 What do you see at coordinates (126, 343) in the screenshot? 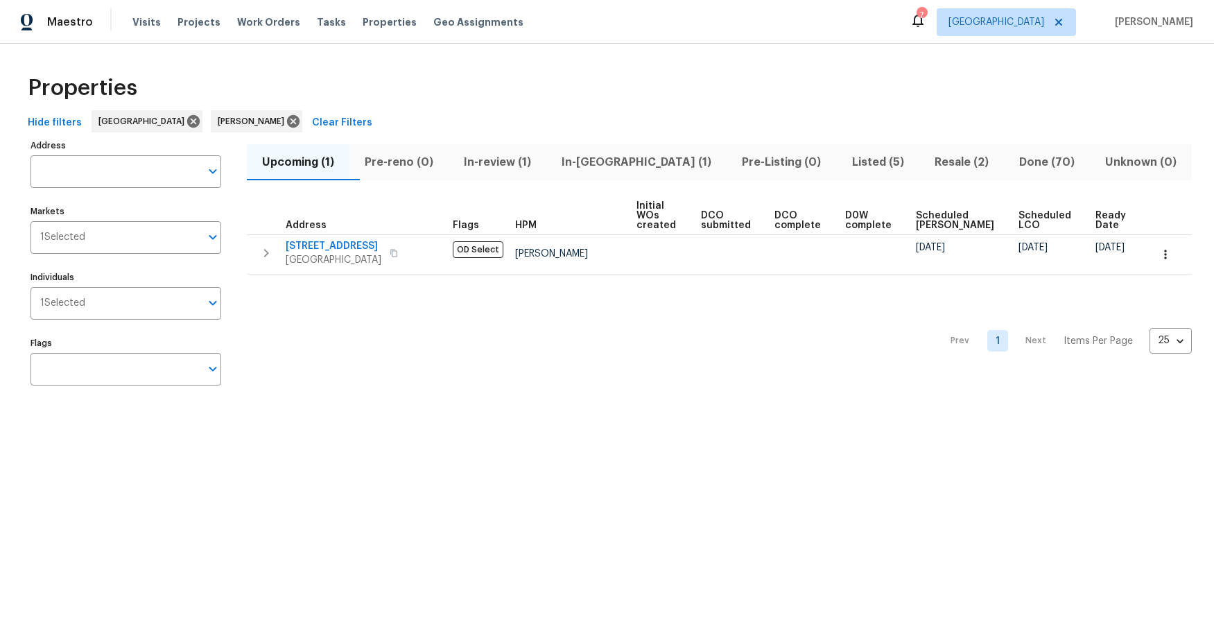
I see `label: Flags` at bounding box center [126, 343].